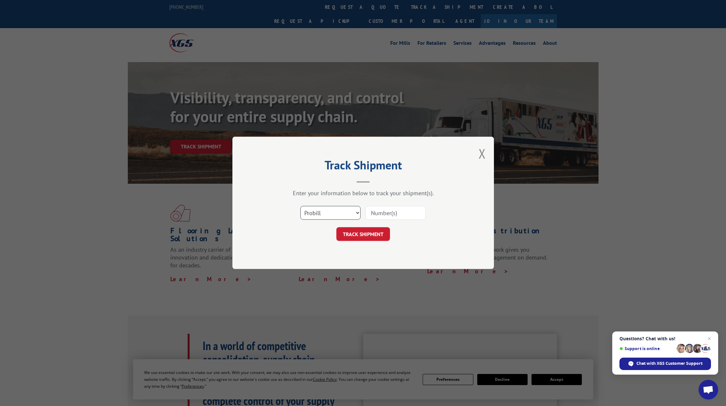 The image size is (726, 406). I want to click on button: TRACK SHIPMENT, so click(363, 234).